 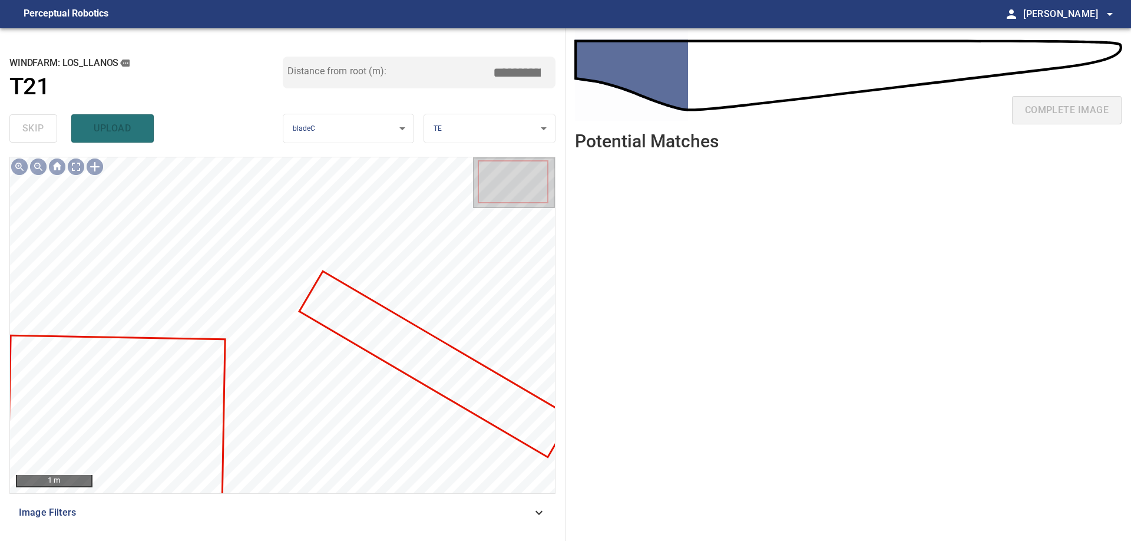 I want to click on span: bladeC, so click(x=304, y=128).